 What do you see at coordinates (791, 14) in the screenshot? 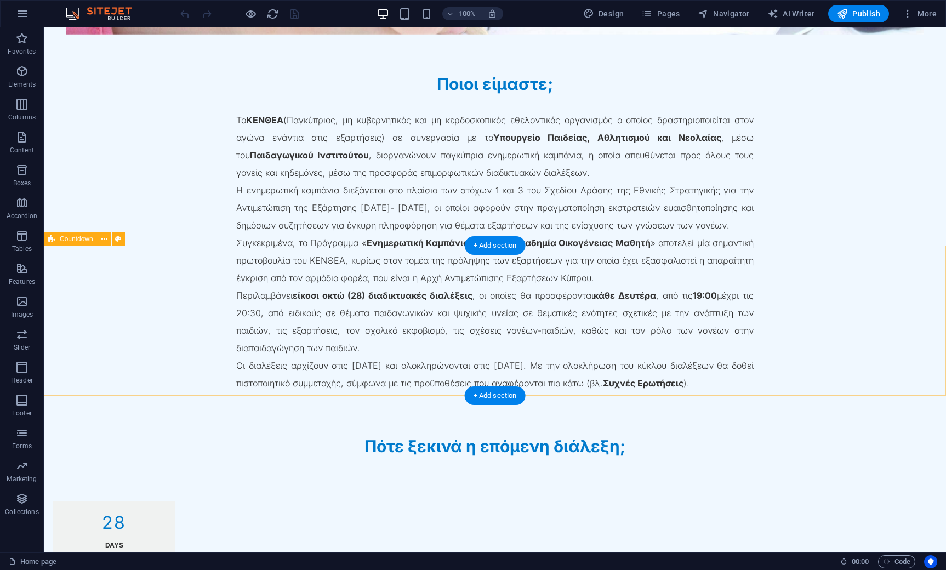
I see `button: AI Writer` at bounding box center [791, 14].